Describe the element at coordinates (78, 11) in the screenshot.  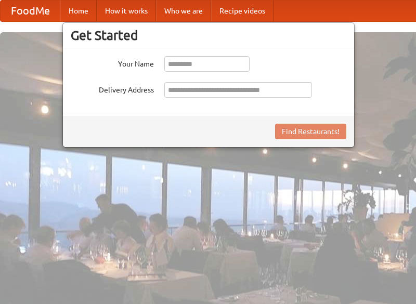
I see `a: Home` at that location.